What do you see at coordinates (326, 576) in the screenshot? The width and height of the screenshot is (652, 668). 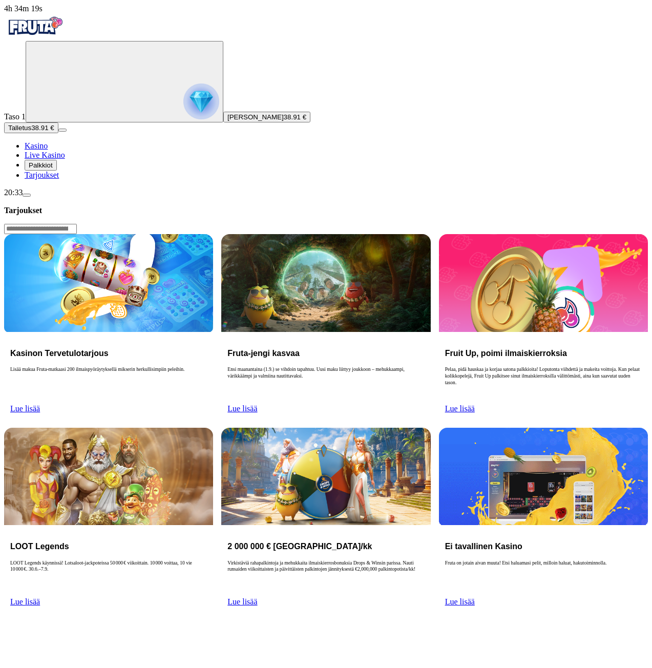 I see `p: Virkistäviä rahapalkintoja ja mehukkaita ilmaiskierrosbonuksia Drops & Winsin parissa. Nauti runs...` at bounding box center [326, 576].